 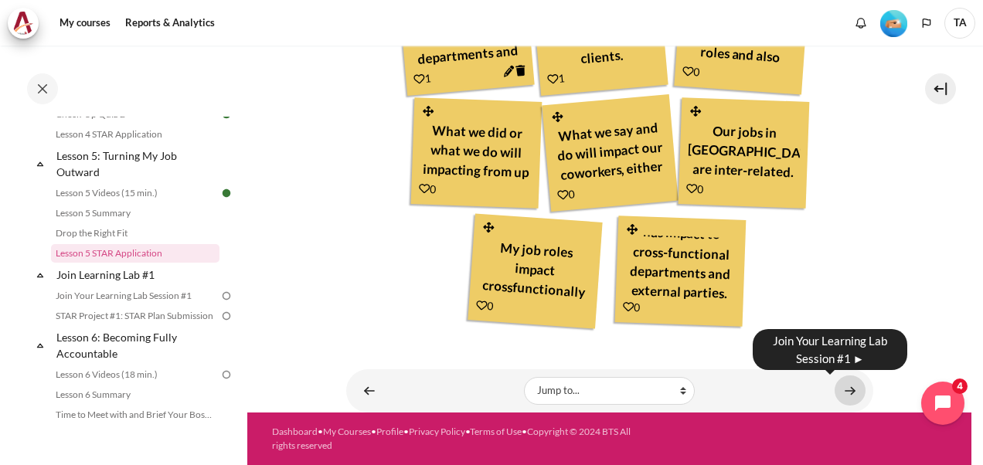 What do you see at coordinates (893, 23) in the screenshot?
I see `img: Level #2` at bounding box center [893, 23].